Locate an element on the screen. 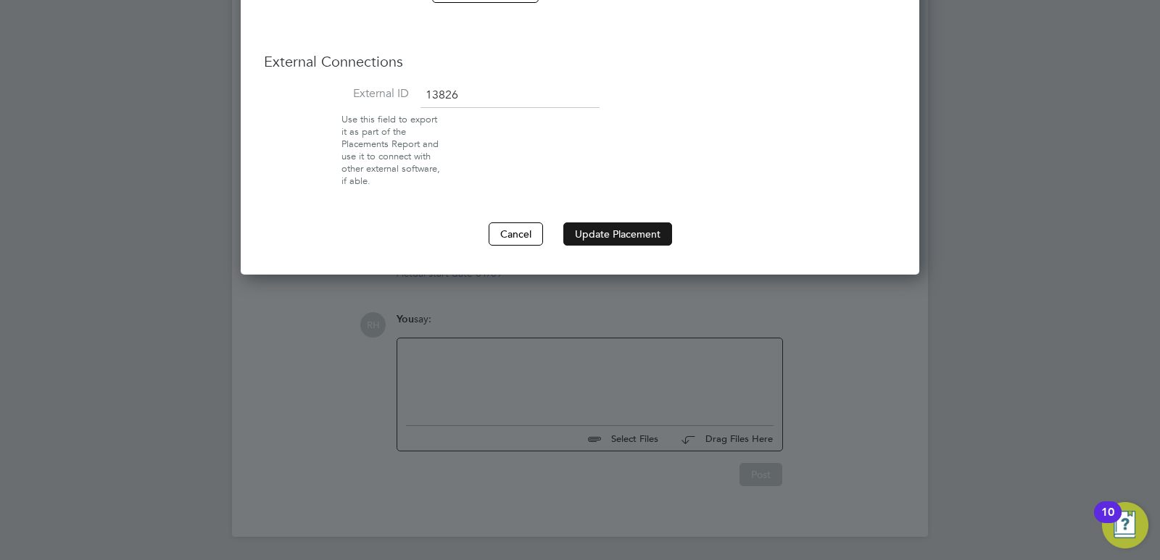 This screenshot has height=560, width=1160. span: Use this field to export it as part of the Placements Report and use it to connect with other ext... is located at coordinates (391, 149).